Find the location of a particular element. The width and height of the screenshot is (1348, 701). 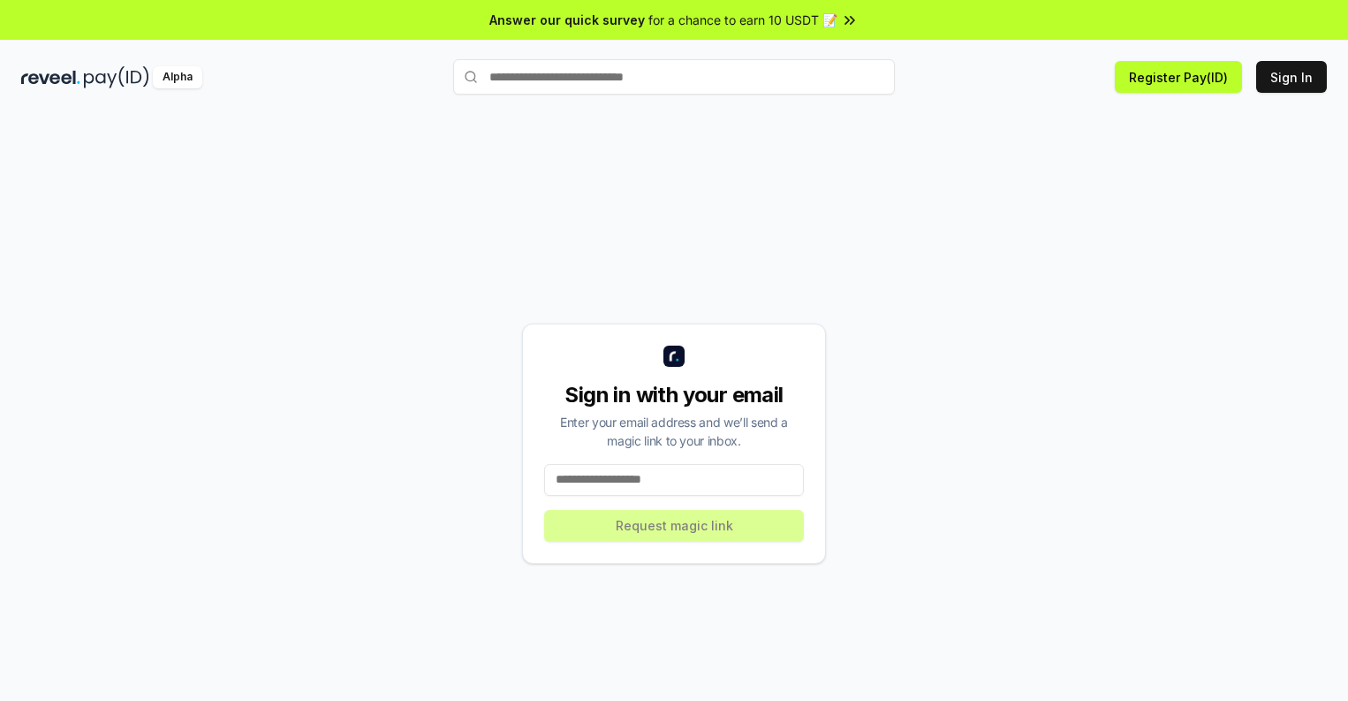

div: Alpha is located at coordinates (178, 77).